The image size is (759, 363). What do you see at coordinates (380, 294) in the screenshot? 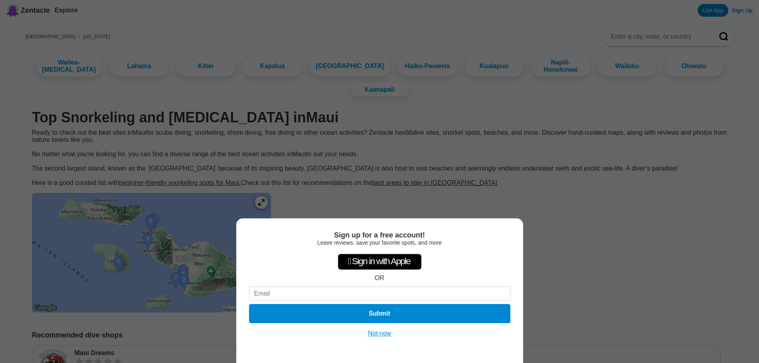
I see `input: Email` at bounding box center [380, 294].